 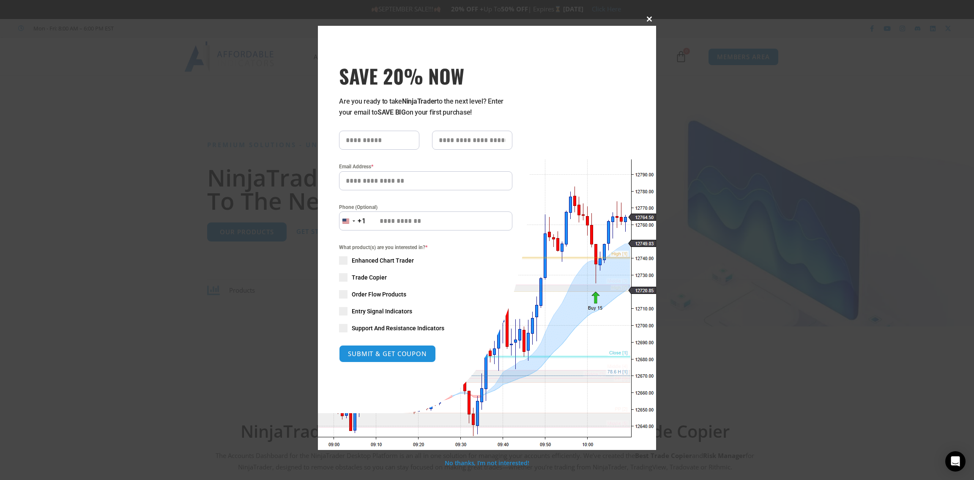 What do you see at coordinates (426, 294) in the screenshot?
I see `label: Order Flow Products` at bounding box center [426, 294].